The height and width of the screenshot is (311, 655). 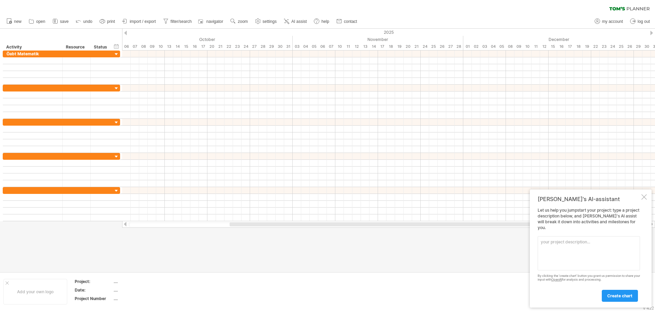 I want to click on div: Thursday, 11 December 2025, so click(x=536, y=46).